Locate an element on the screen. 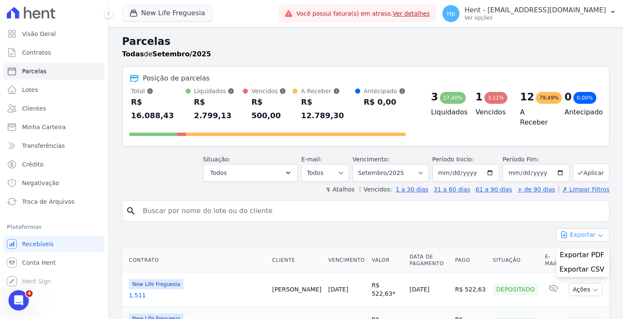 This screenshot has height=319, width=623. span: Transferências is located at coordinates (43, 146).